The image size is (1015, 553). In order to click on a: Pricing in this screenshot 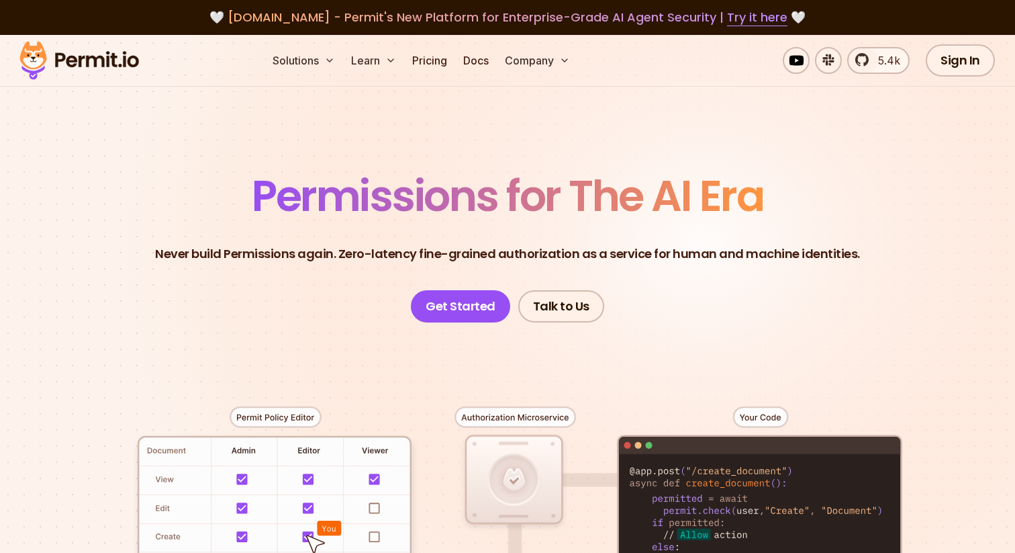, I will do `click(430, 60)`.